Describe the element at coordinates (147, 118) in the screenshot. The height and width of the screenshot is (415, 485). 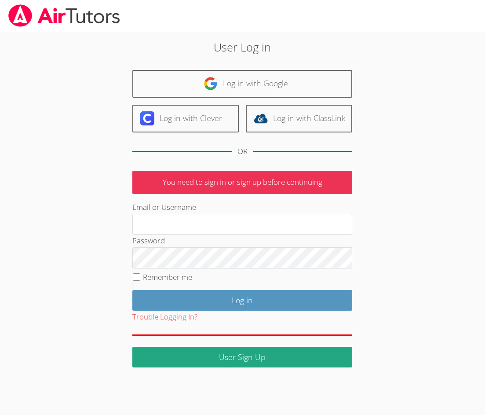
I see `img: clever-logo-6eab21bc6e7a338710f1a6ff85c0baf02591cd810cc4098c63d3a4b26e2feb20.svg` at that location.